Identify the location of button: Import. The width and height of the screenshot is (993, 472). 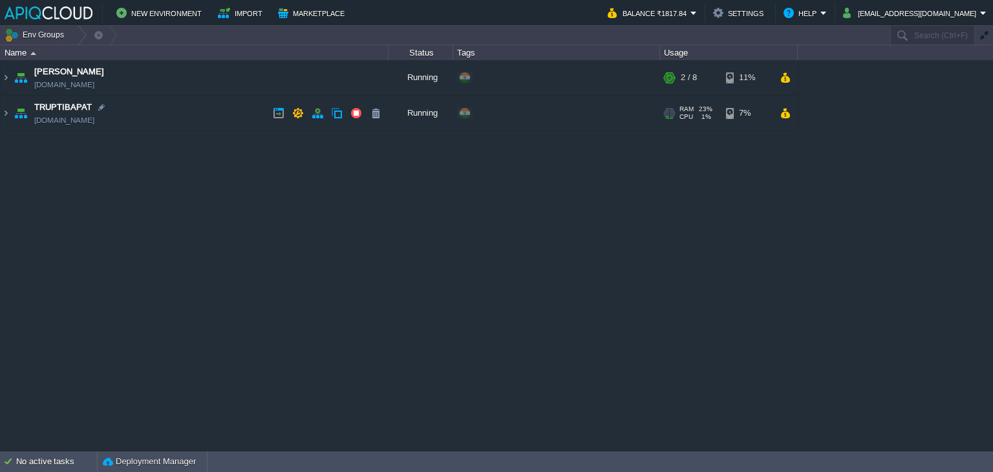
(242, 13).